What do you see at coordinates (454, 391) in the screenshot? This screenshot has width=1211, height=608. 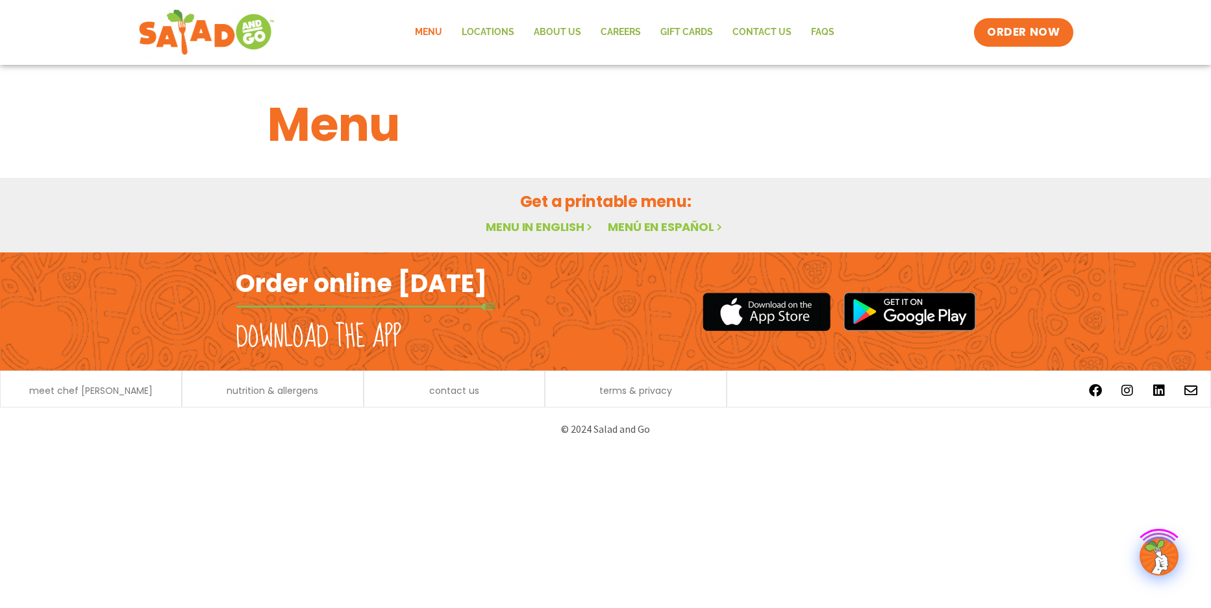 I see `span: contact us` at bounding box center [454, 391].